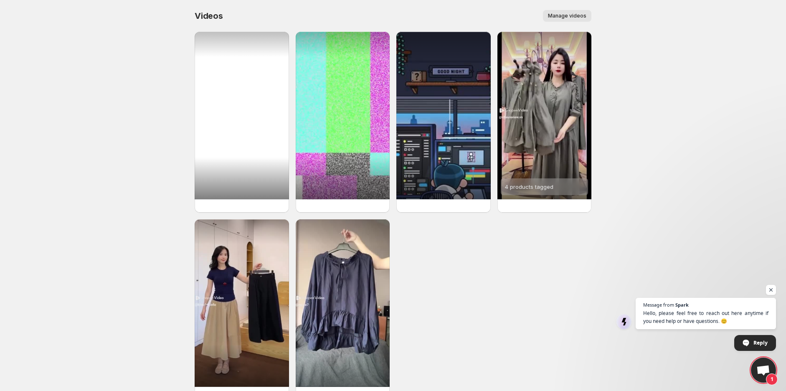 Image resolution: width=786 pixels, height=391 pixels. I want to click on span: Message from, so click(658, 304).